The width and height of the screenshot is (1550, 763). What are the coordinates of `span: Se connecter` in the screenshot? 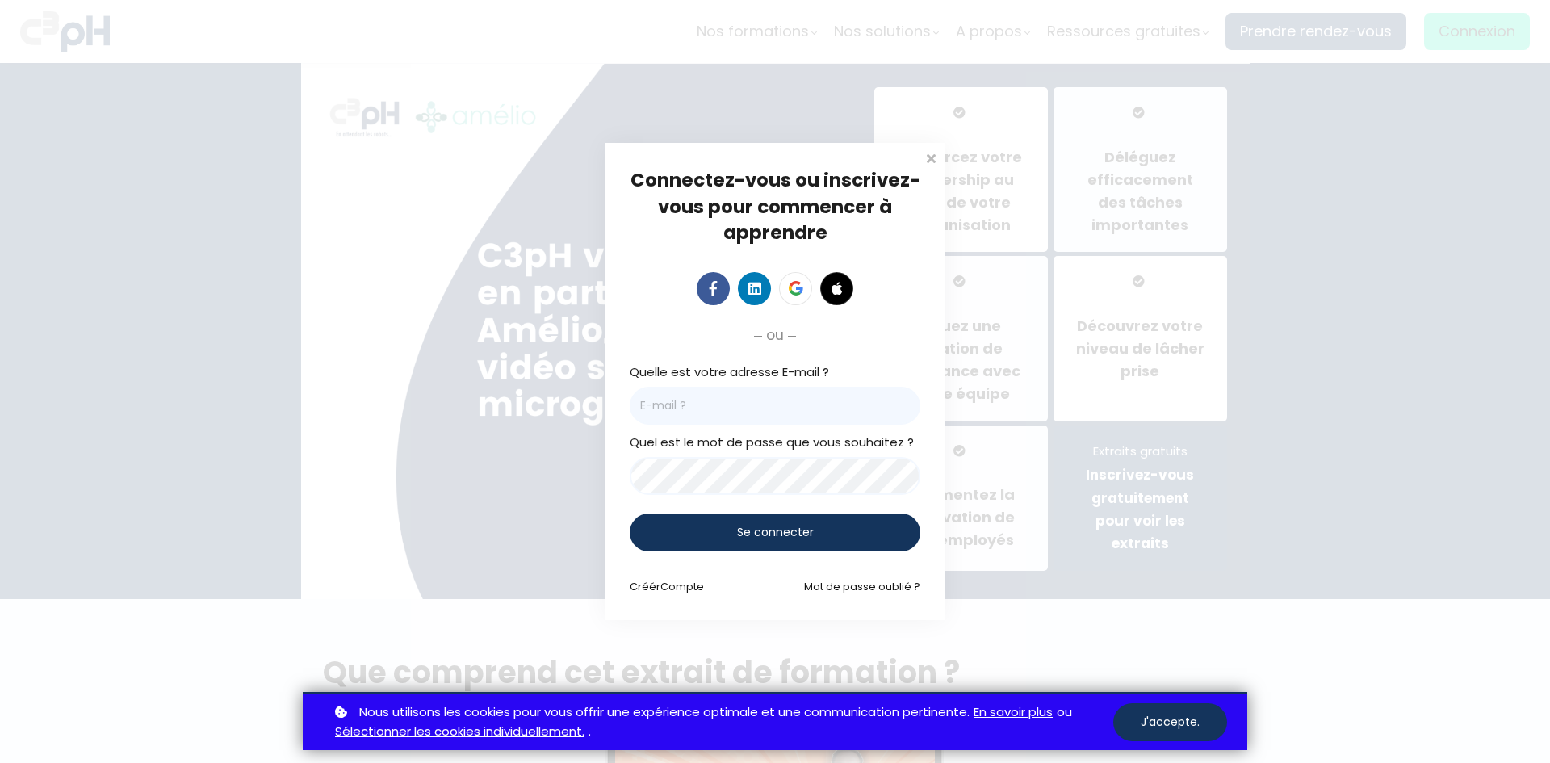 It's located at (775, 532).